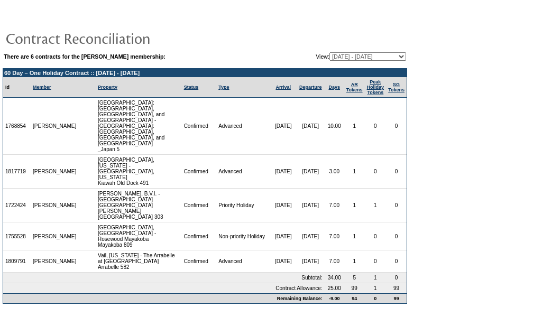 The height and width of the screenshot is (317, 533). Describe the element at coordinates (334, 87) in the screenshot. I see `a: Days` at that location.